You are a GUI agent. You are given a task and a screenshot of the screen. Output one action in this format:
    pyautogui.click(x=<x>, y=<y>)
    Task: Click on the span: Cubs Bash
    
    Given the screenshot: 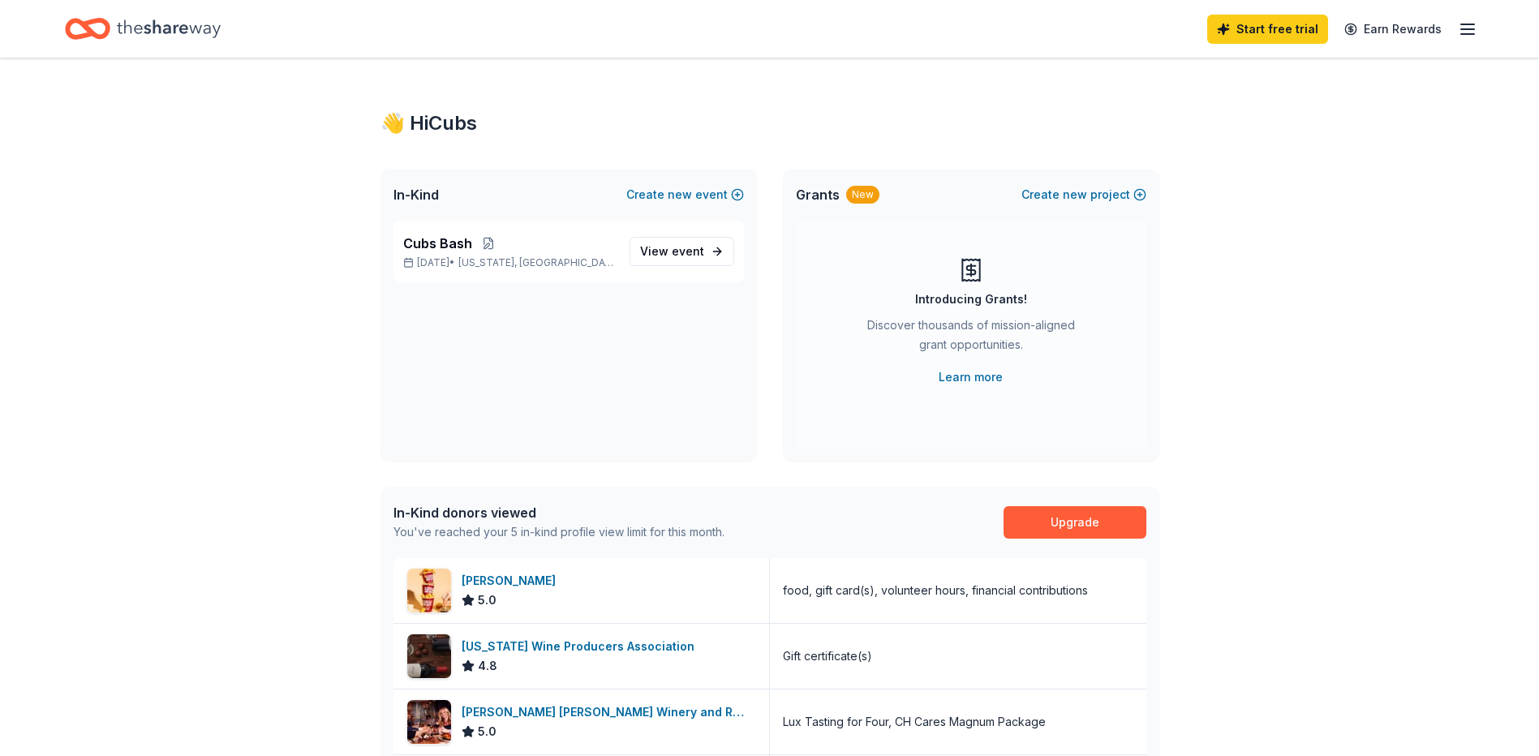 What is the action you would take?
    pyautogui.click(x=437, y=243)
    